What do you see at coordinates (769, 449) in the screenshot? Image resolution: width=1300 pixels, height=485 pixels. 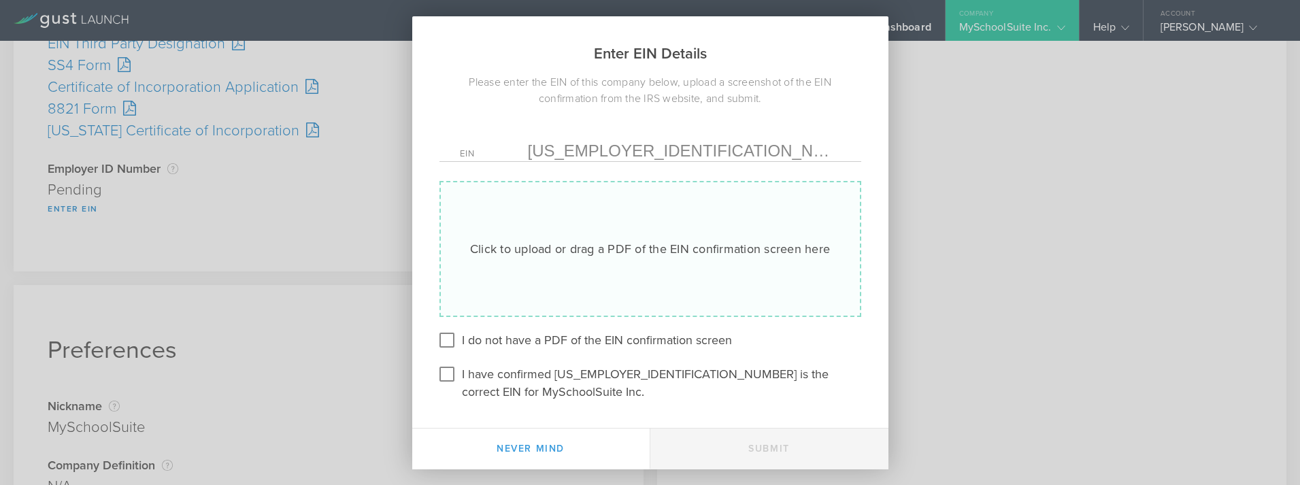 I see `button: Submit` at bounding box center [769, 449].